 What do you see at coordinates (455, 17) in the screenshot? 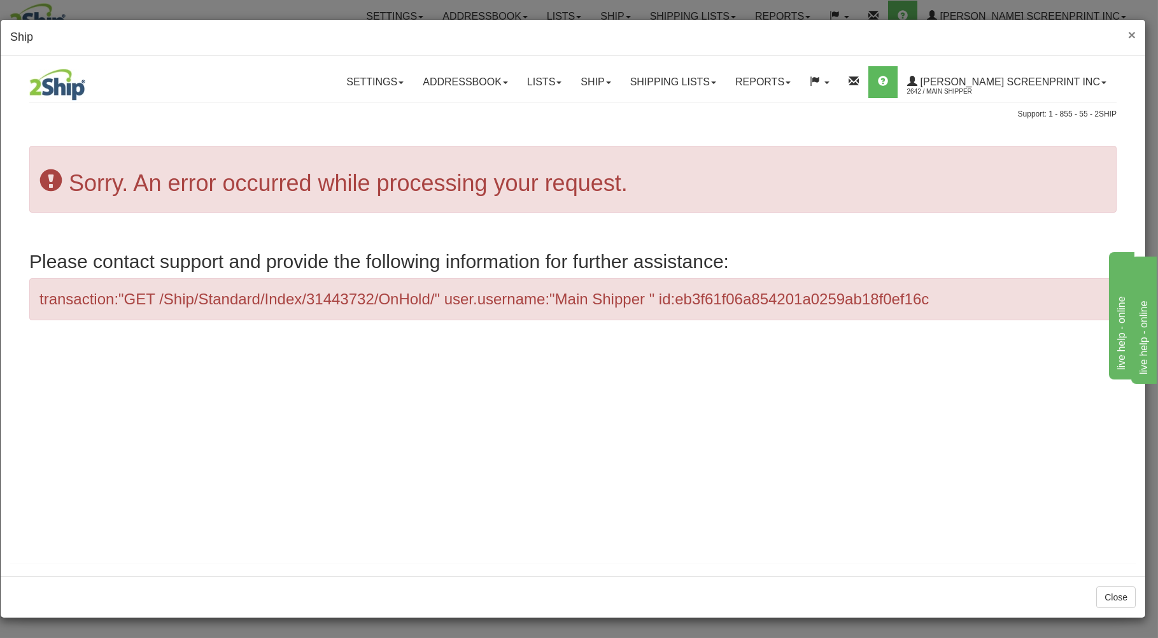
I see `a: Addressbook` at bounding box center [455, 17].